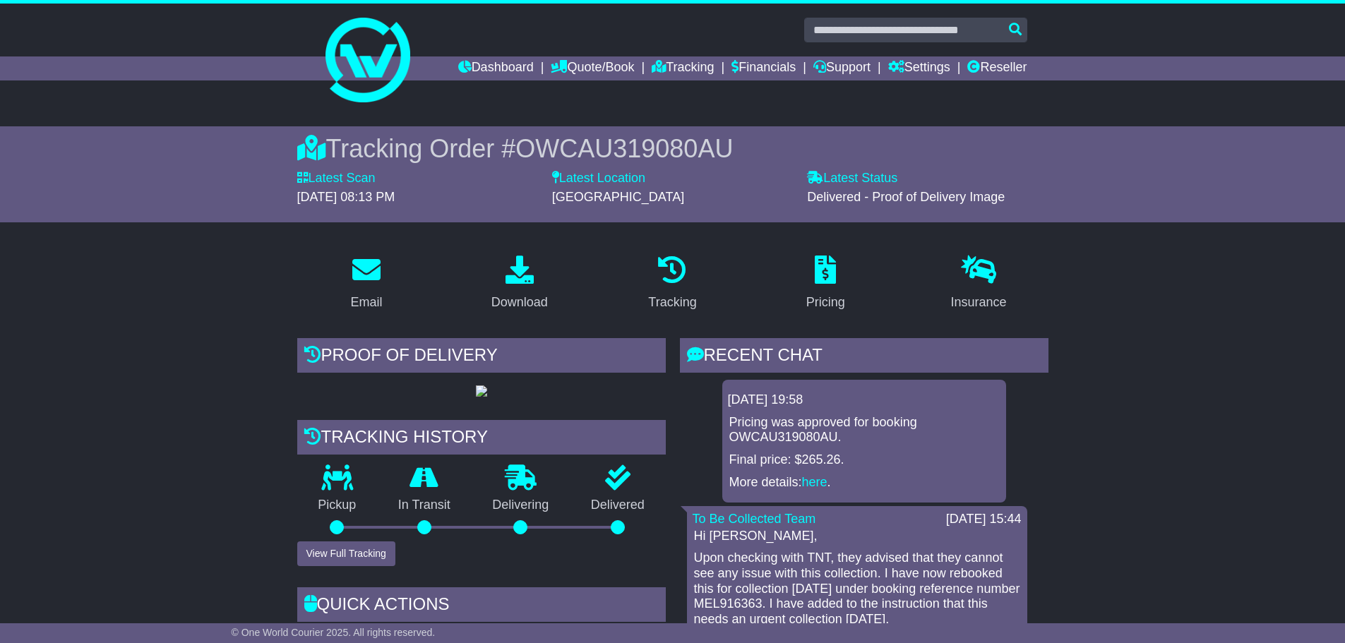 The width and height of the screenshot is (1345, 643). Describe the element at coordinates (521, 505) in the screenshot. I see `p: Delivering` at that location.